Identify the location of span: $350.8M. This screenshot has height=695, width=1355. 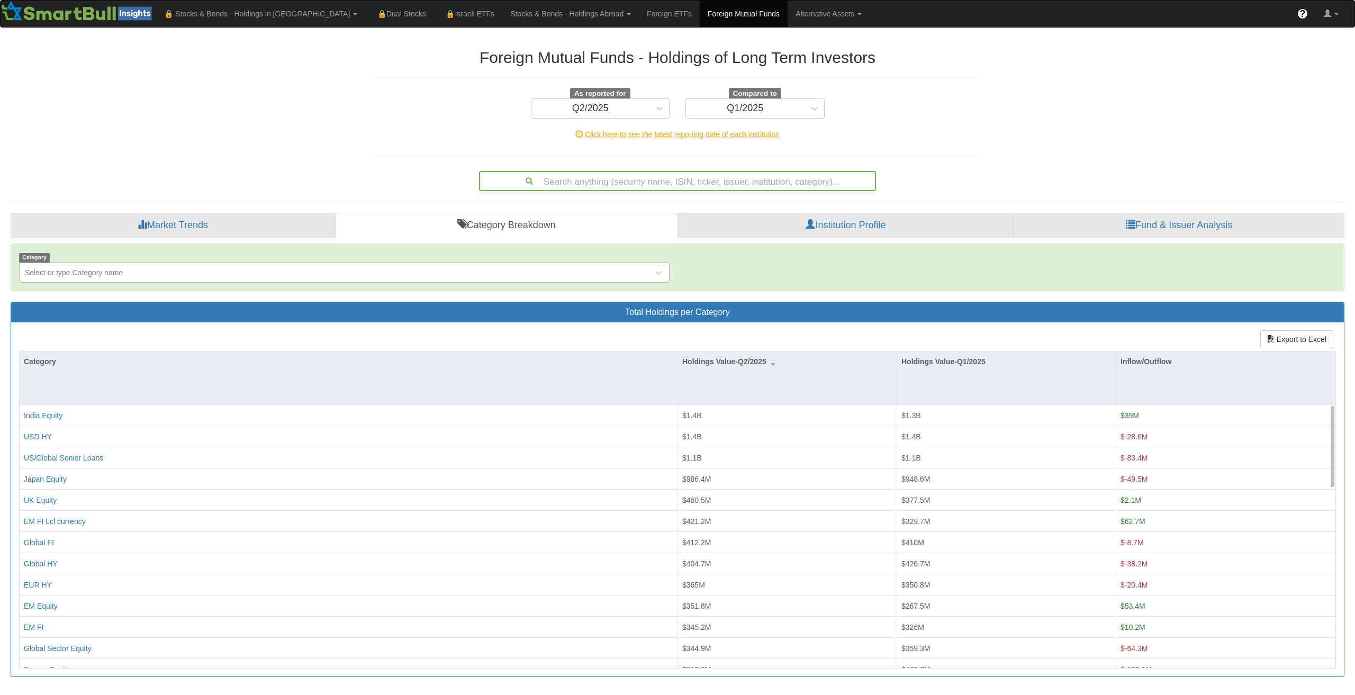
(915, 585).